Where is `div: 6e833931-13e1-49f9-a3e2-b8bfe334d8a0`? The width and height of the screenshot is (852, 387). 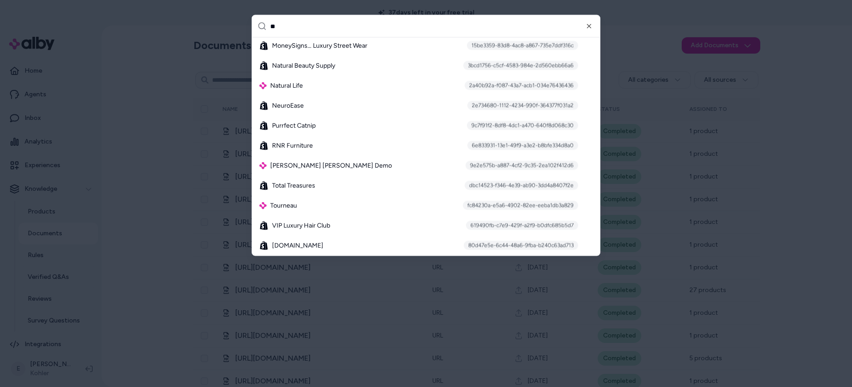
div: 6e833931-13e1-49f9-a3e2-b8bfe334d8a0 is located at coordinates (523, 146).